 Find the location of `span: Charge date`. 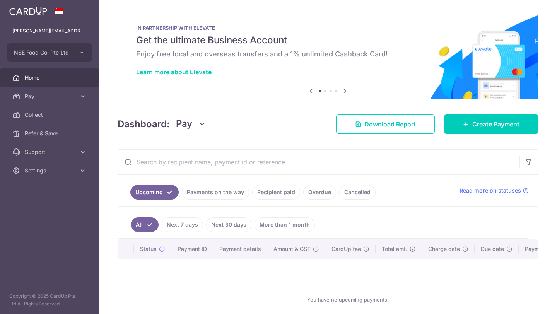

span: Charge date is located at coordinates (444, 249).